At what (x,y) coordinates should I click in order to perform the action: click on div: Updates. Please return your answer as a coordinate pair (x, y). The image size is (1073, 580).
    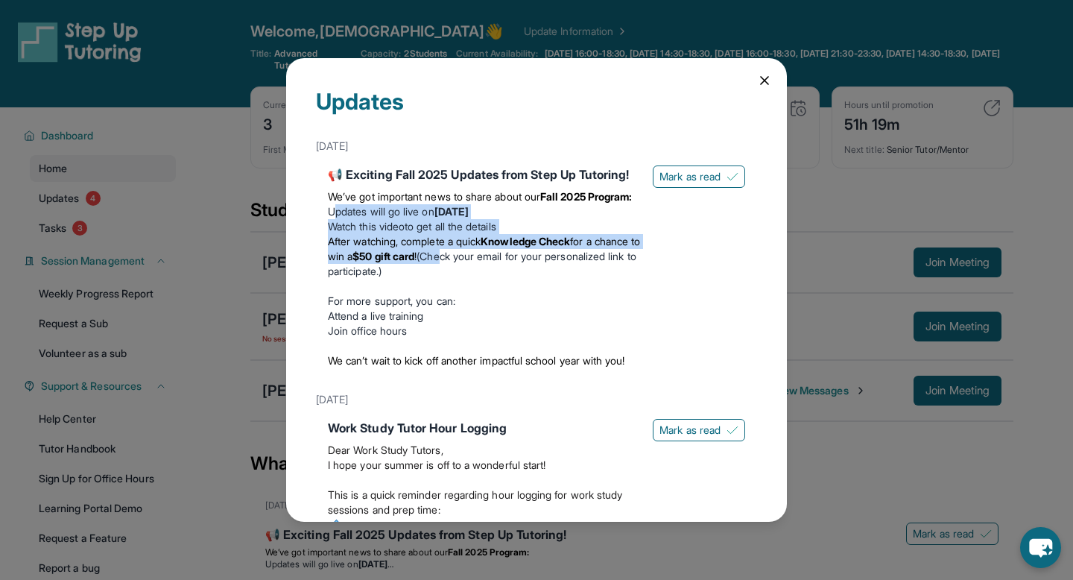
    Looking at the image, I should click on (536, 110).